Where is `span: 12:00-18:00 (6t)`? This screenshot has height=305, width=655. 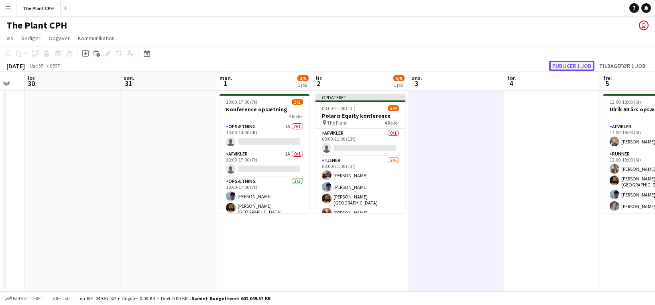
span: 12:00-18:00 (6t) is located at coordinates (625, 102).